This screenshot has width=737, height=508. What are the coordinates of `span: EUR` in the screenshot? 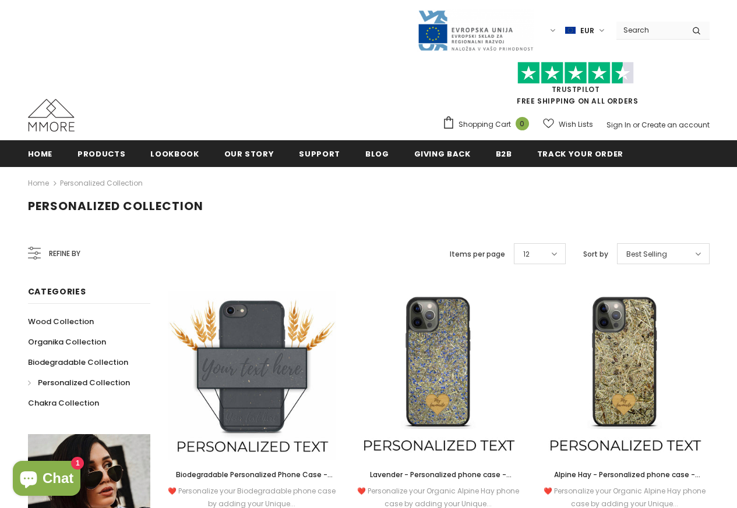 It's located at (587, 31).